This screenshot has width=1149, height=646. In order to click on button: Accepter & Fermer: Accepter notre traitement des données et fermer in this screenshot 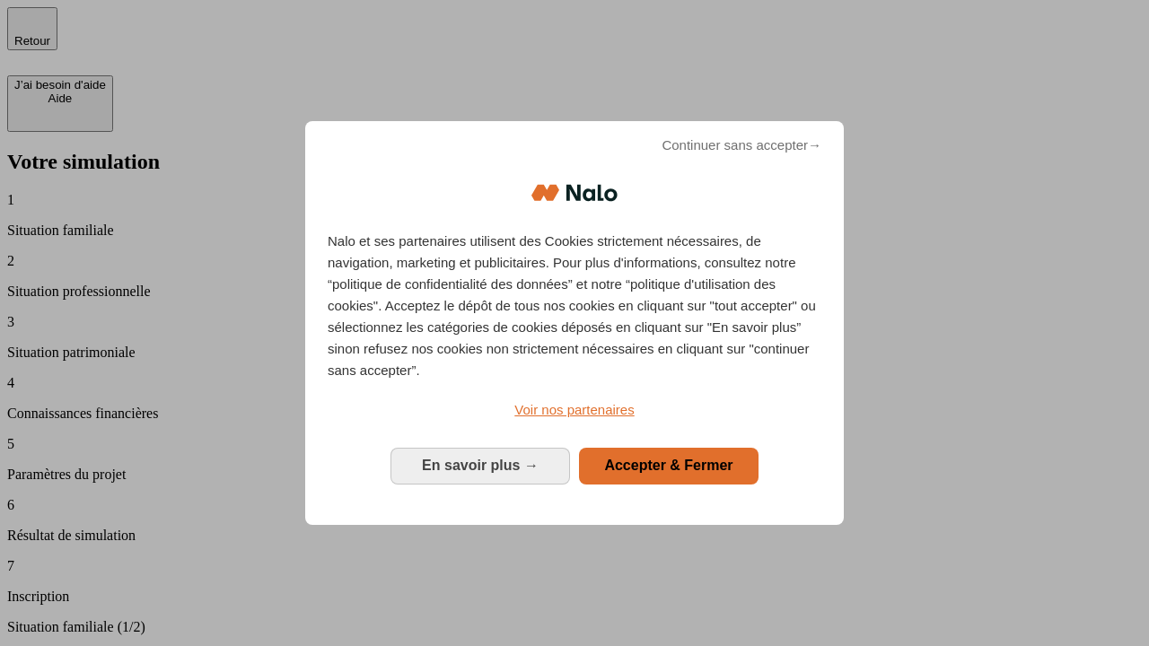, I will do `click(669, 466)`.